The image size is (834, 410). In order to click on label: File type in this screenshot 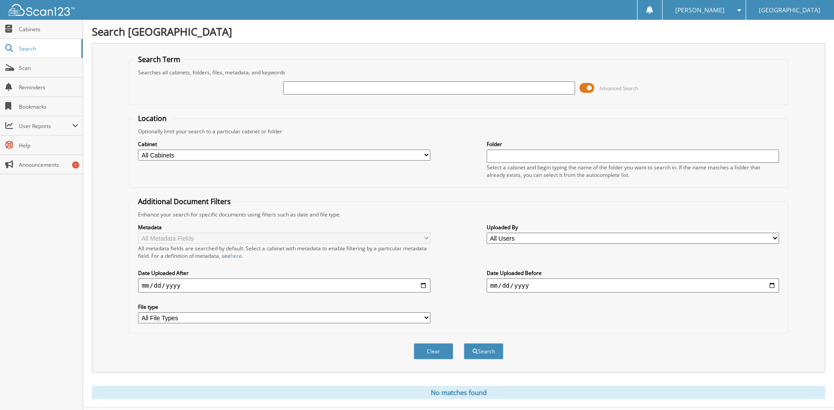, I will do `click(284, 306)`.